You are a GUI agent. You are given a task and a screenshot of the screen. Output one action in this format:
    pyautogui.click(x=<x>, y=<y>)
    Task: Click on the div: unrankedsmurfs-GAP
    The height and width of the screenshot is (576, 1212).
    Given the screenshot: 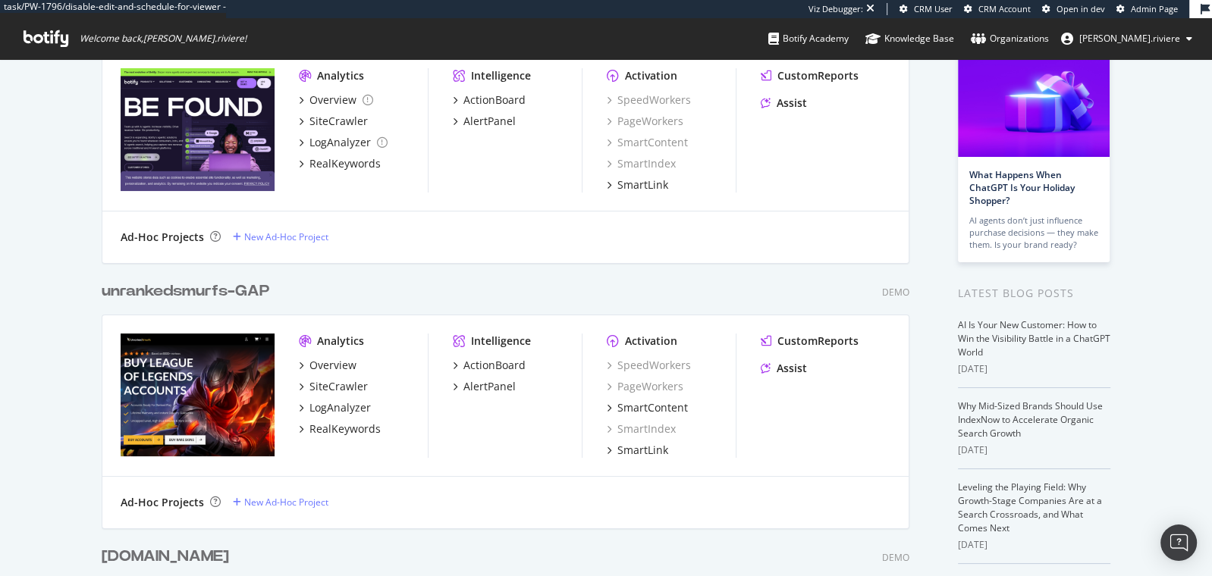 What is the action you would take?
    pyautogui.click(x=185, y=291)
    